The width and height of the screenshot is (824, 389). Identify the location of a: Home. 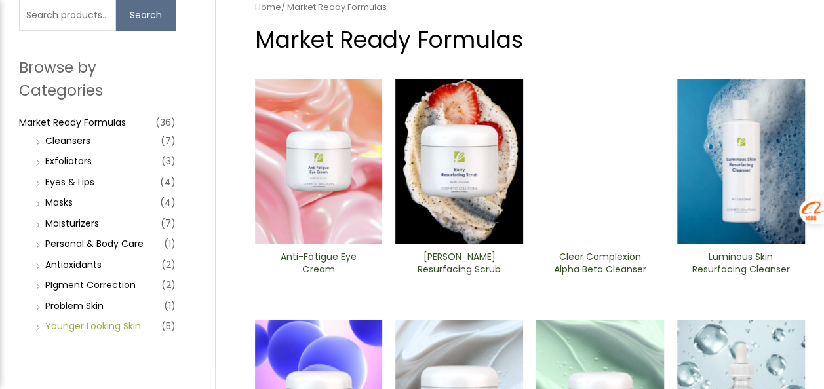
(268, 7).